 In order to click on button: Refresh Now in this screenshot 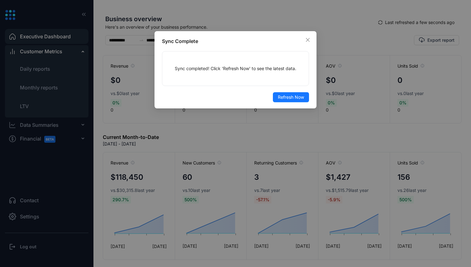, I will do `click(291, 97)`.